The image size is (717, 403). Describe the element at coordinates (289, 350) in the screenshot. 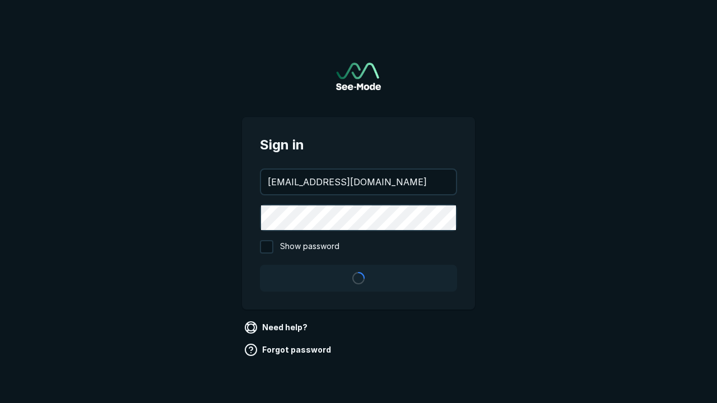

I see `a: Forgot password` at that location.